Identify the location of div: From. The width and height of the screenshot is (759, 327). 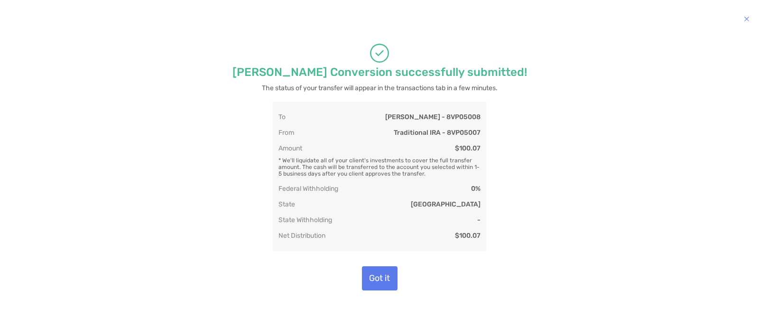
(286, 132).